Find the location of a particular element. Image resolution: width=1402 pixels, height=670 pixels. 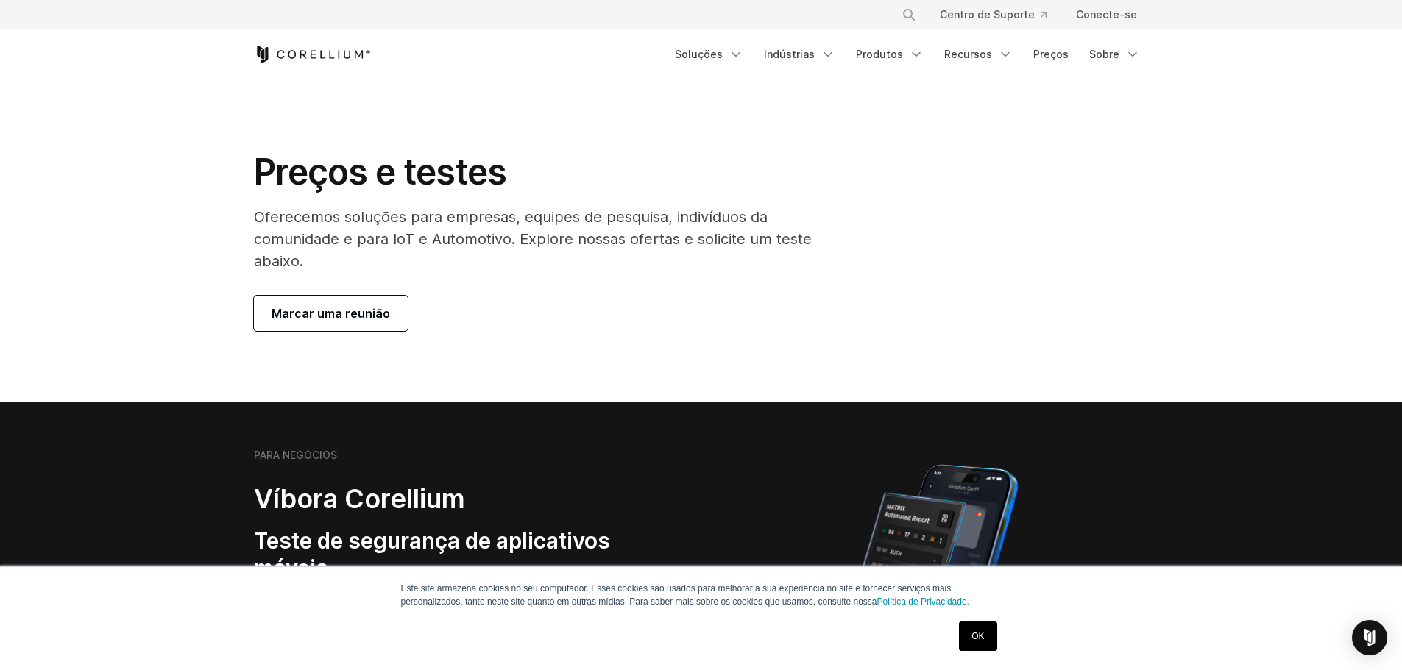

font: Sobre is located at coordinates (1104, 54).